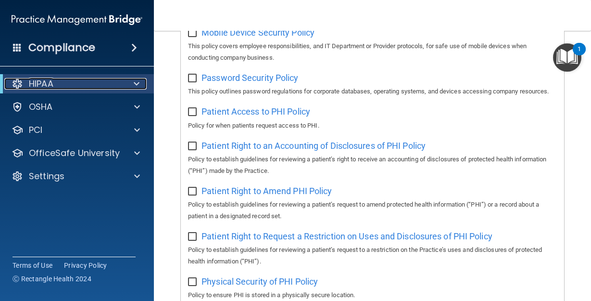 The width and height of the screenshot is (591, 301). Describe the element at coordinates (62, 48) in the screenshot. I see `h4: Compliance` at that location.